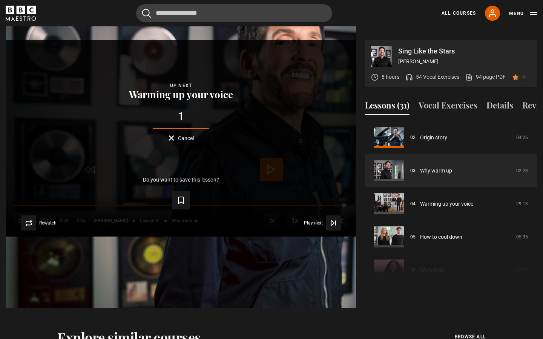  What do you see at coordinates (147, 13) in the screenshot?
I see `button: Submit the search query` at bounding box center [147, 13].